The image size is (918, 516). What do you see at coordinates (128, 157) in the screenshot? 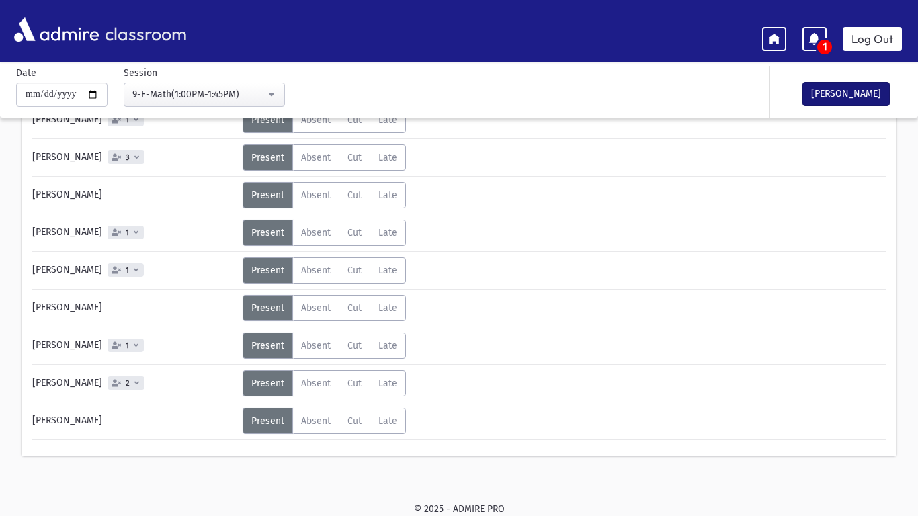
I see `span: 3` at bounding box center [128, 157].